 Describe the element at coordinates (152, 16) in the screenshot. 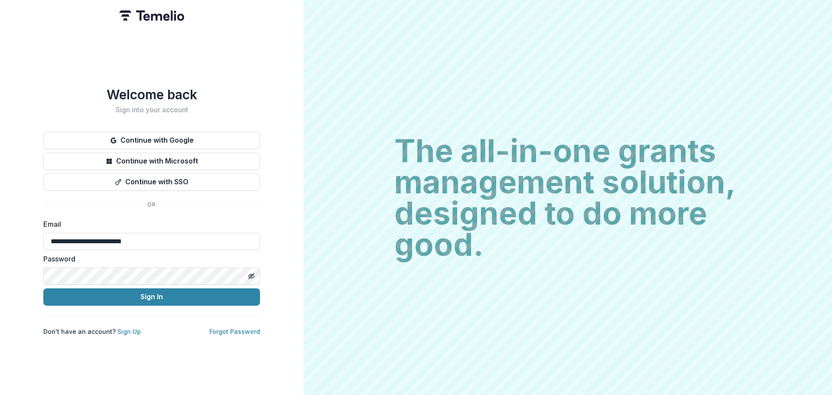

I see `img: Temelio` at that location.